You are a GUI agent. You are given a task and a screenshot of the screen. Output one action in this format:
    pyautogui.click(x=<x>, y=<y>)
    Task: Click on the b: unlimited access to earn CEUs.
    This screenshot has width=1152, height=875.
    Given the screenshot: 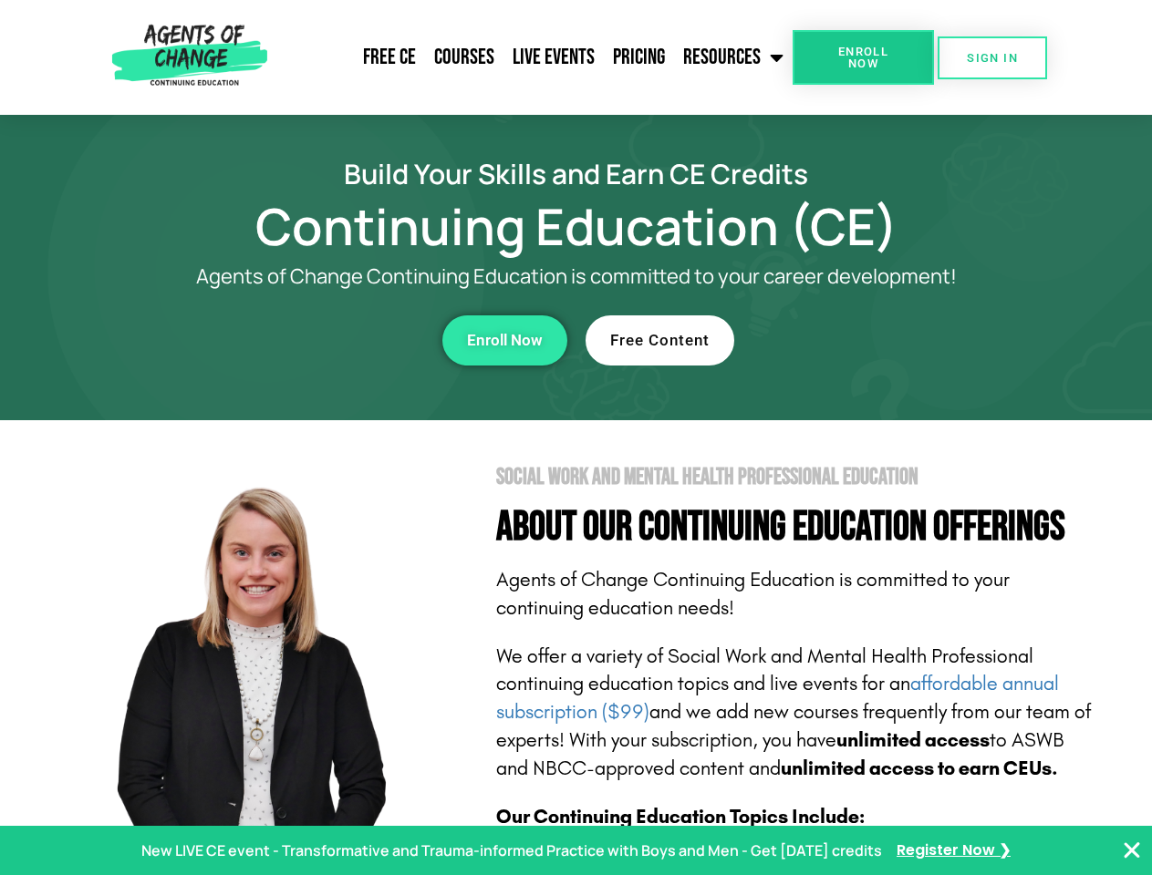 What is the action you would take?
    pyautogui.click(x=919, y=769)
    